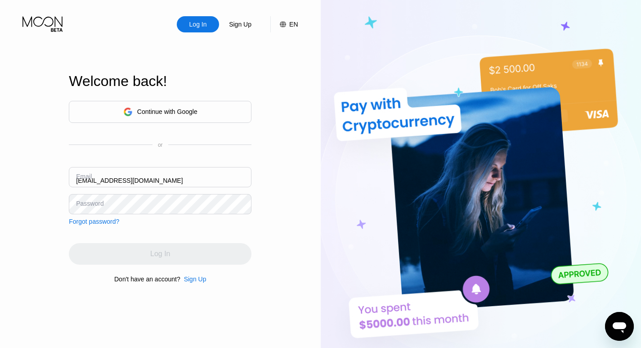 The height and width of the screenshot is (348, 641). I want to click on div: Welcome back!, so click(160, 81).